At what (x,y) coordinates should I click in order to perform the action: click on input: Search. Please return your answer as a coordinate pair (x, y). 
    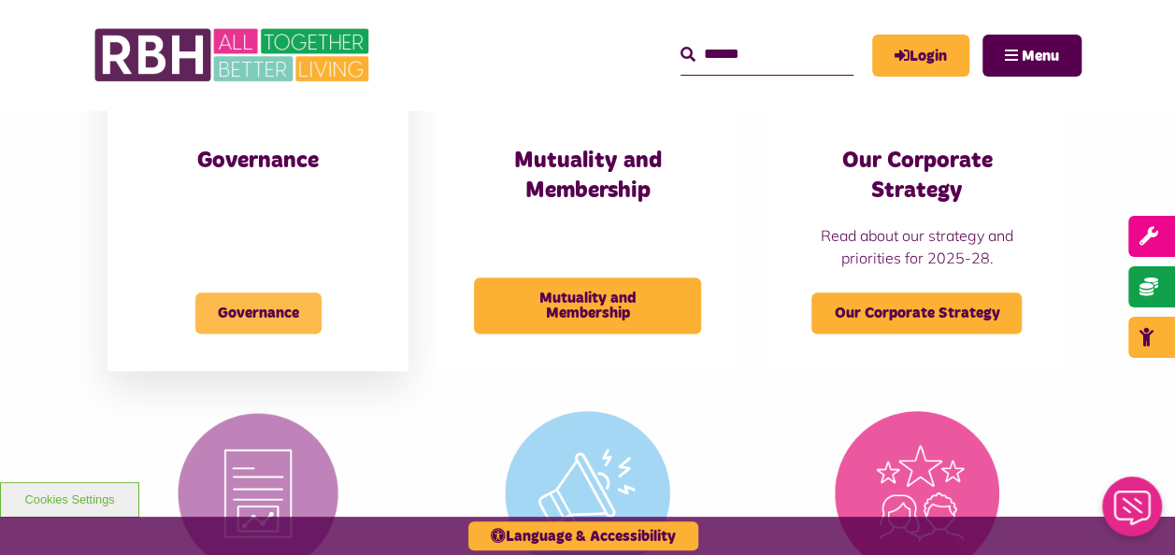
    Looking at the image, I should click on (767, 54).